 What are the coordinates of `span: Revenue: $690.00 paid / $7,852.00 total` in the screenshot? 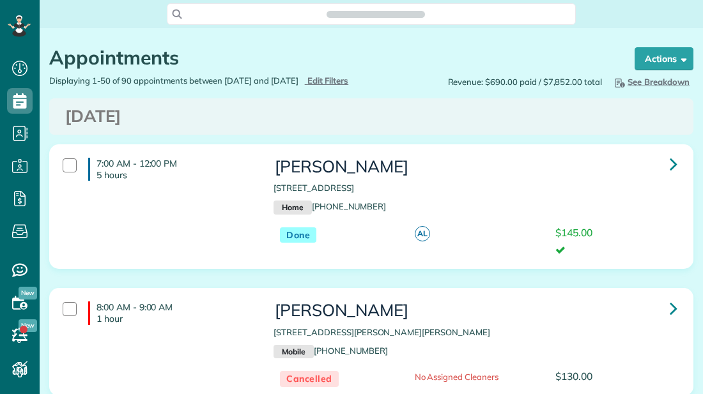 It's located at (525, 82).